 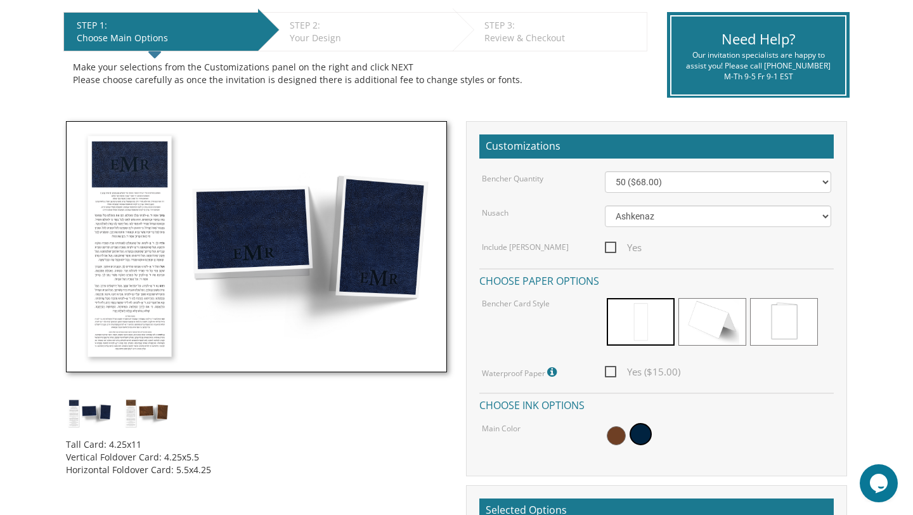 What do you see at coordinates (368, 38) in the screenshot?
I see `div: Your Design` at bounding box center [368, 38].